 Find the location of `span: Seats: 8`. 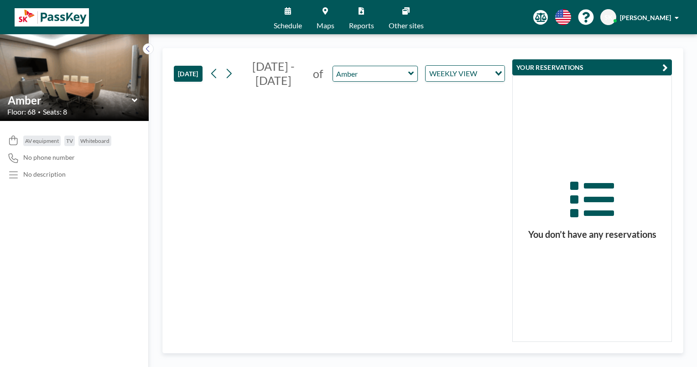

span: Seats: 8 is located at coordinates (55, 112).